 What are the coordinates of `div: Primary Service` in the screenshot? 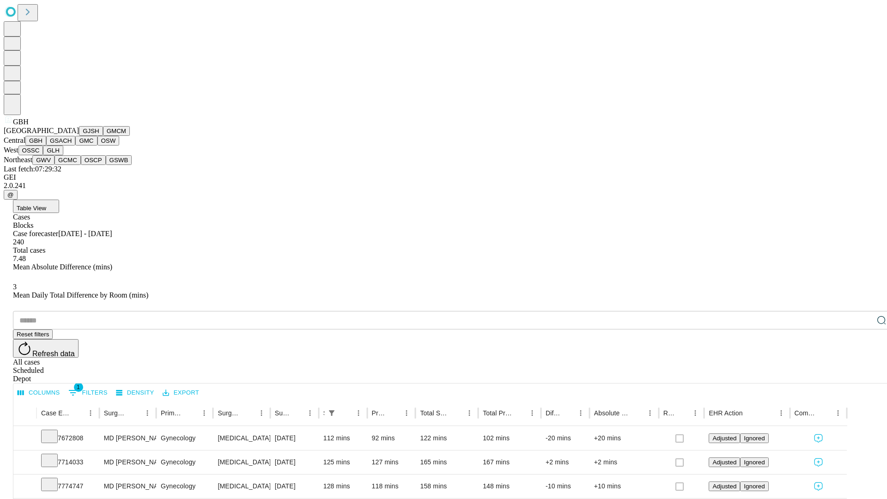 It's located at (172, 413).